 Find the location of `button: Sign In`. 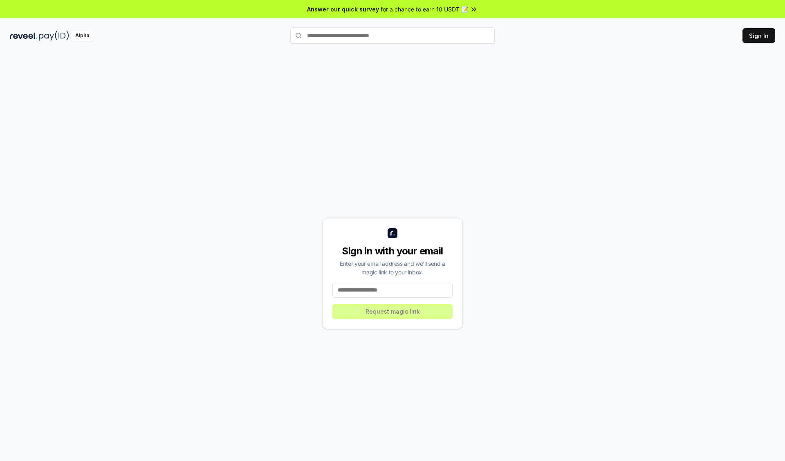

button: Sign In is located at coordinates (759, 36).